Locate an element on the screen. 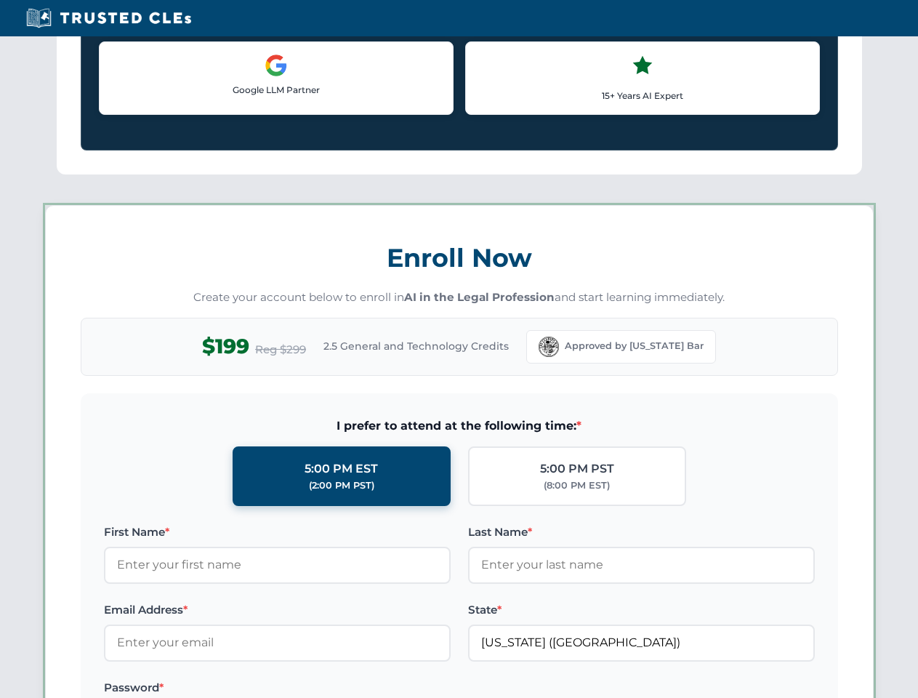 The height and width of the screenshot is (698, 918). input: Florida (FL) is located at coordinates (641, 642).